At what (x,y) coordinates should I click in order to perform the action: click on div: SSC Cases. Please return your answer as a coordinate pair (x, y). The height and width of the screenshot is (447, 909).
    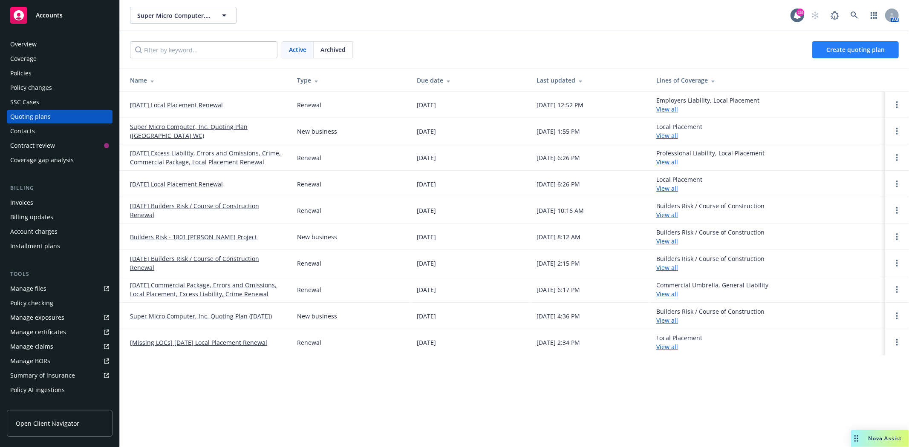
    Looking at the image, I should click on (25, 102).